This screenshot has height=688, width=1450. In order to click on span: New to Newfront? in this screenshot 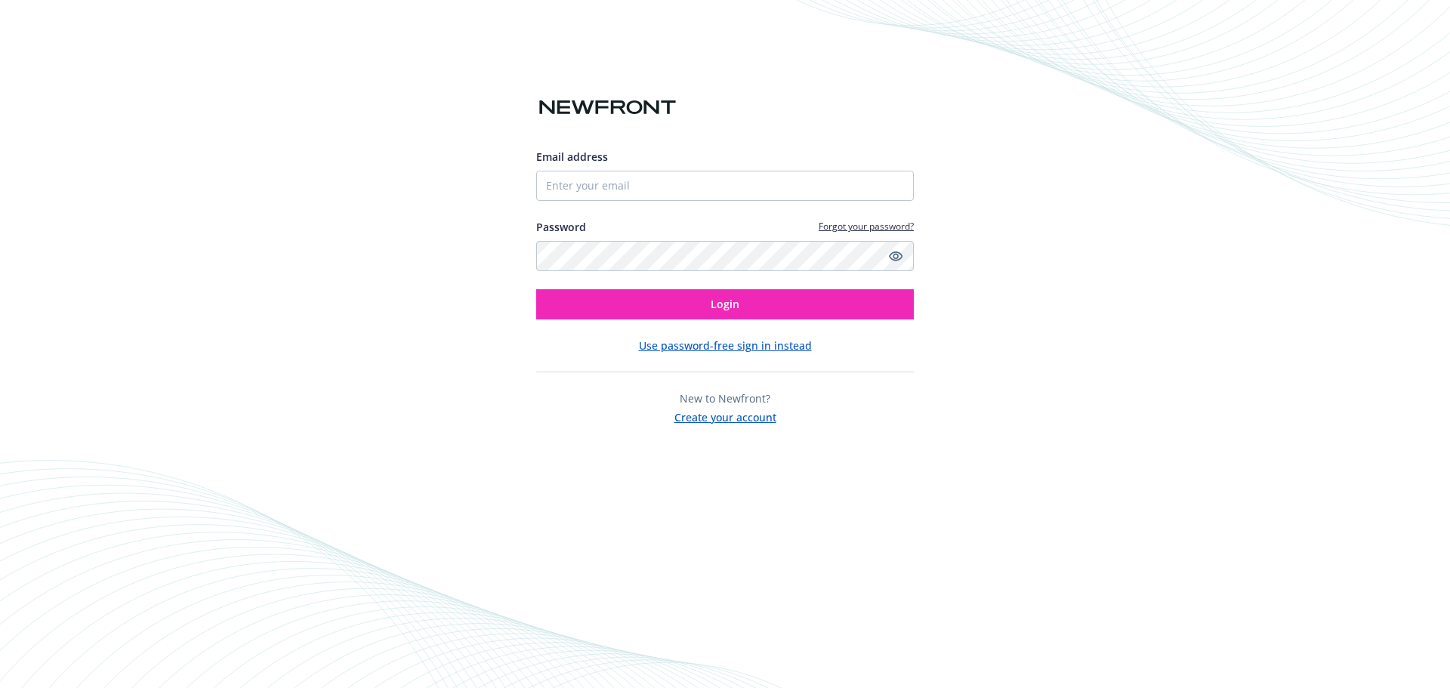, I will do `click(725, 398)`.